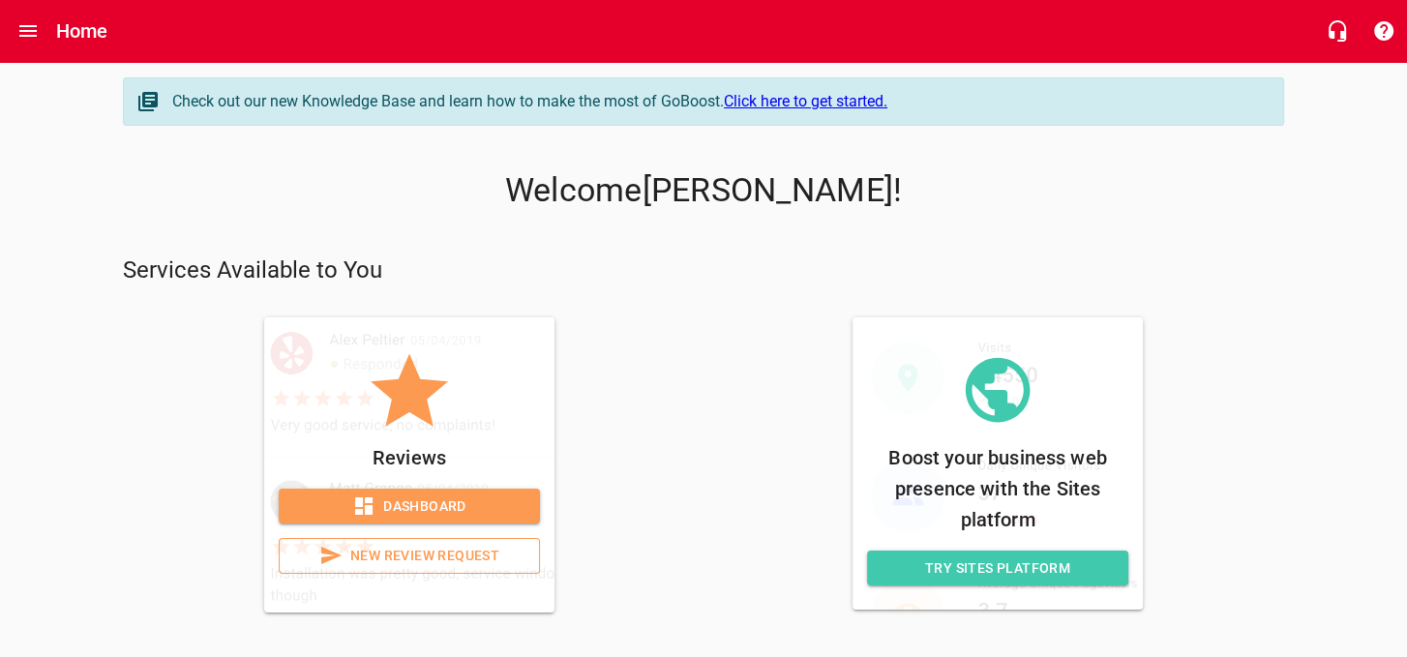  Describe the element at coordinates (28, 31) in the screenshot. I see `button: Open drawer` at that location.